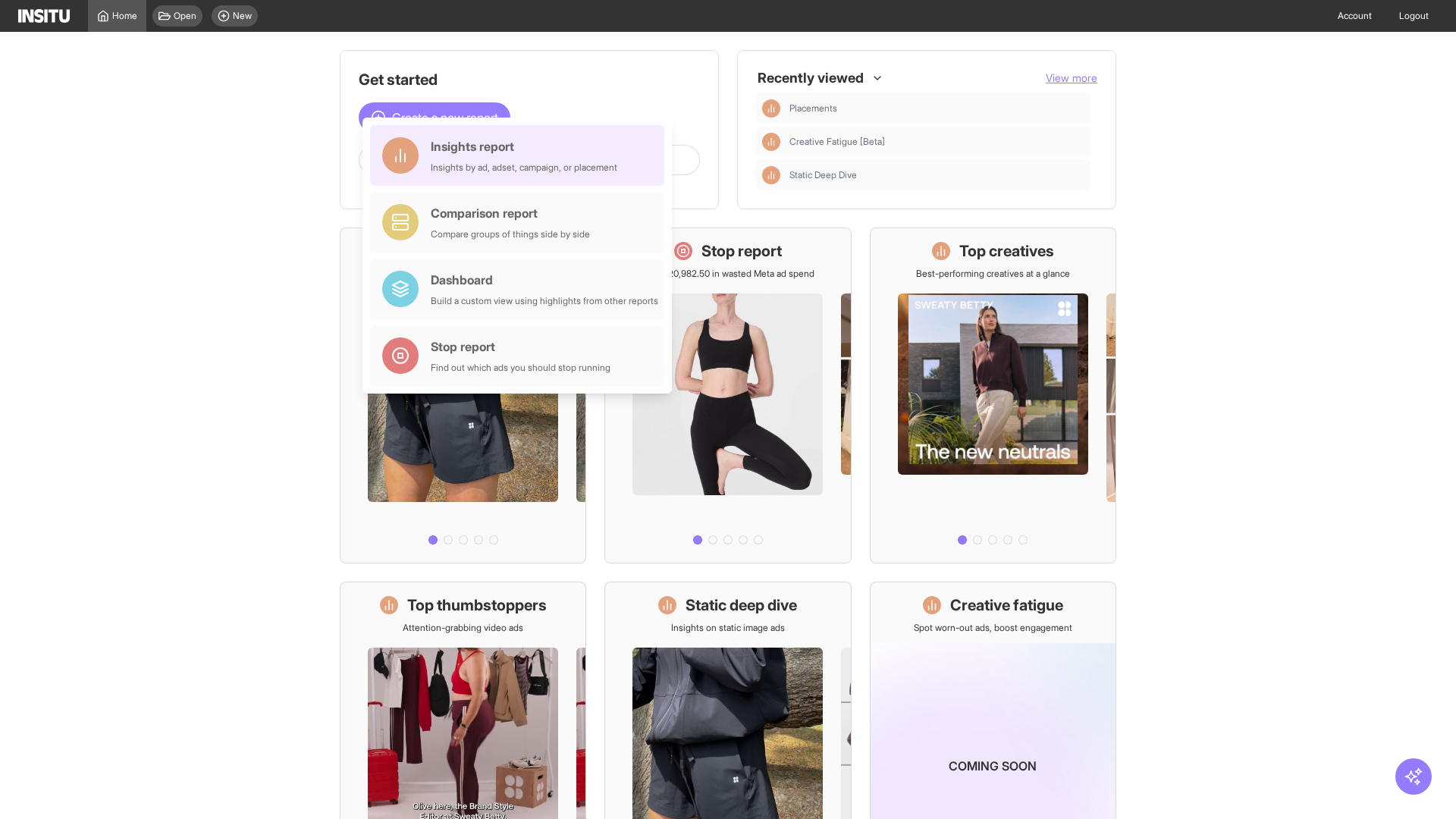 The image size is (1456, 819). I want to click on h1: Static deep dive, so click(741, 605).